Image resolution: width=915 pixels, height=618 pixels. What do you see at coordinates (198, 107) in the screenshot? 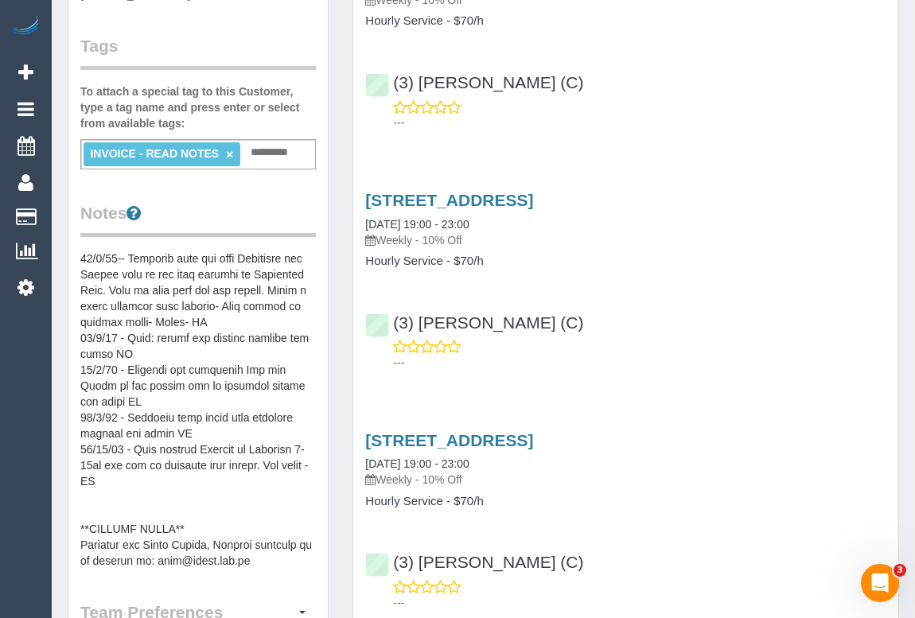
I see `label: To attach a special tag to this Customer, type a tag name and press enter or select from availabl...` at bounding box center [198, 107].